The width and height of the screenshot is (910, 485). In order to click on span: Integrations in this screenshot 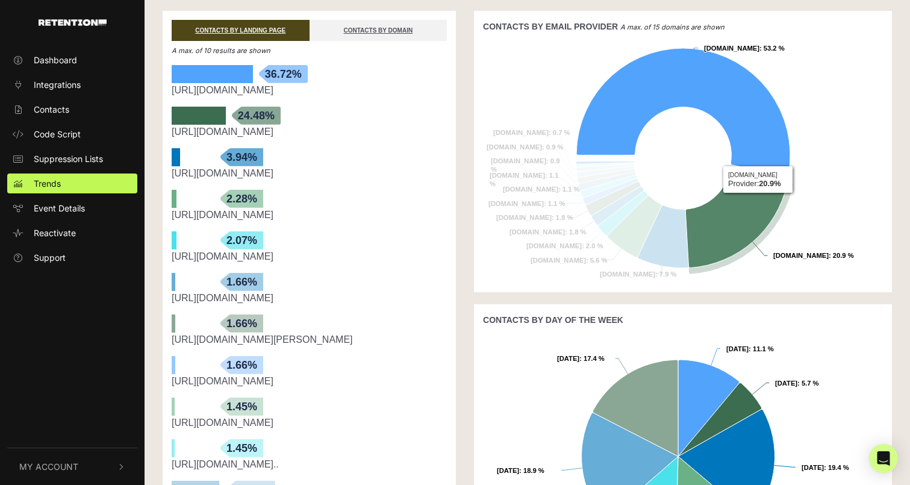, I will do `click(57, 84)`.